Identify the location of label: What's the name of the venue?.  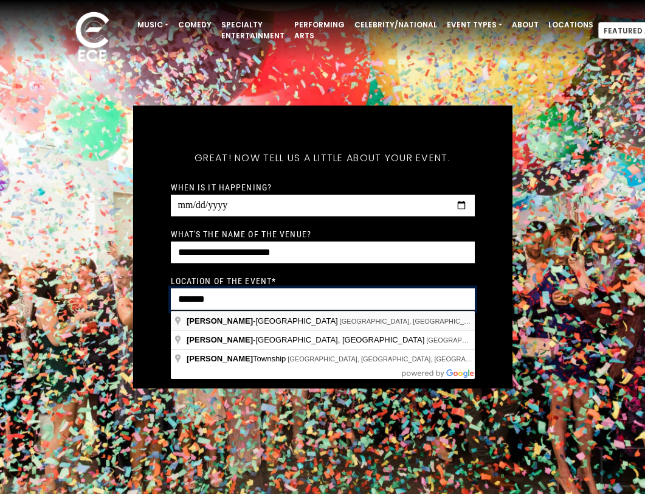
(241, 234).